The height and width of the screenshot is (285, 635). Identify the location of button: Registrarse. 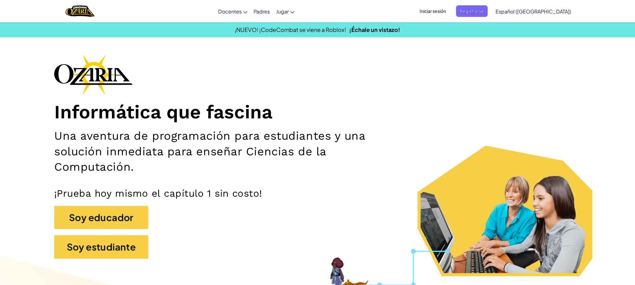
(472, 11).